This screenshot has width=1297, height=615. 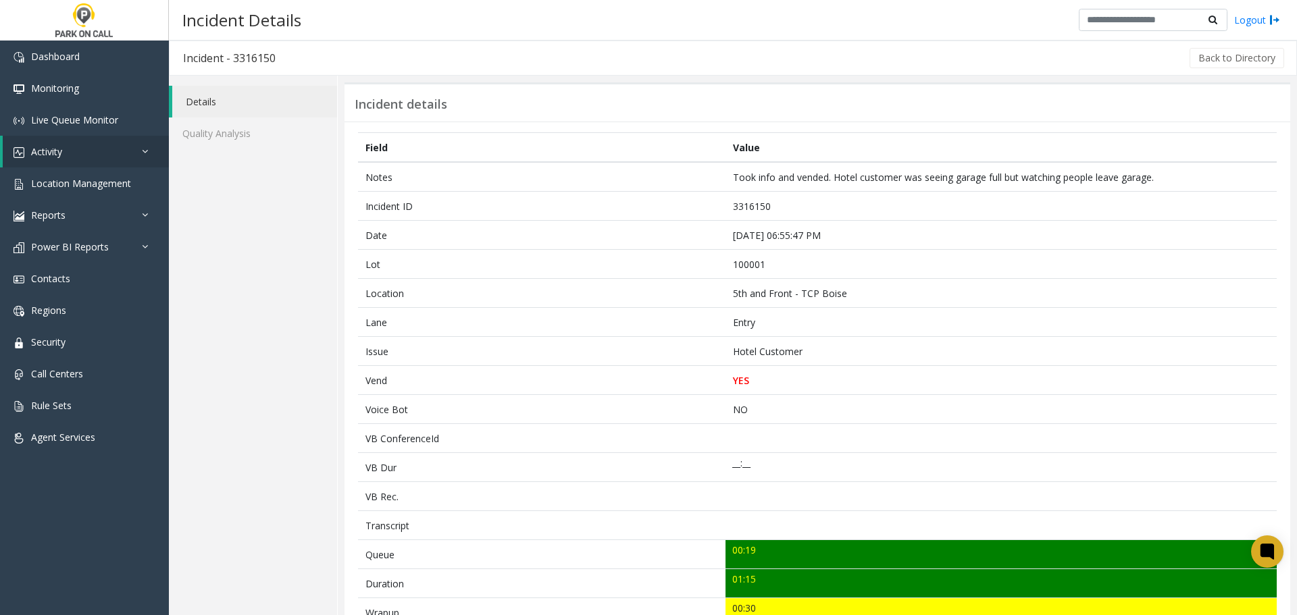 What do you see at coordinates (1001, 264) in the screenshot?
I see `td: 100001` at bounding box center [1001, 264].